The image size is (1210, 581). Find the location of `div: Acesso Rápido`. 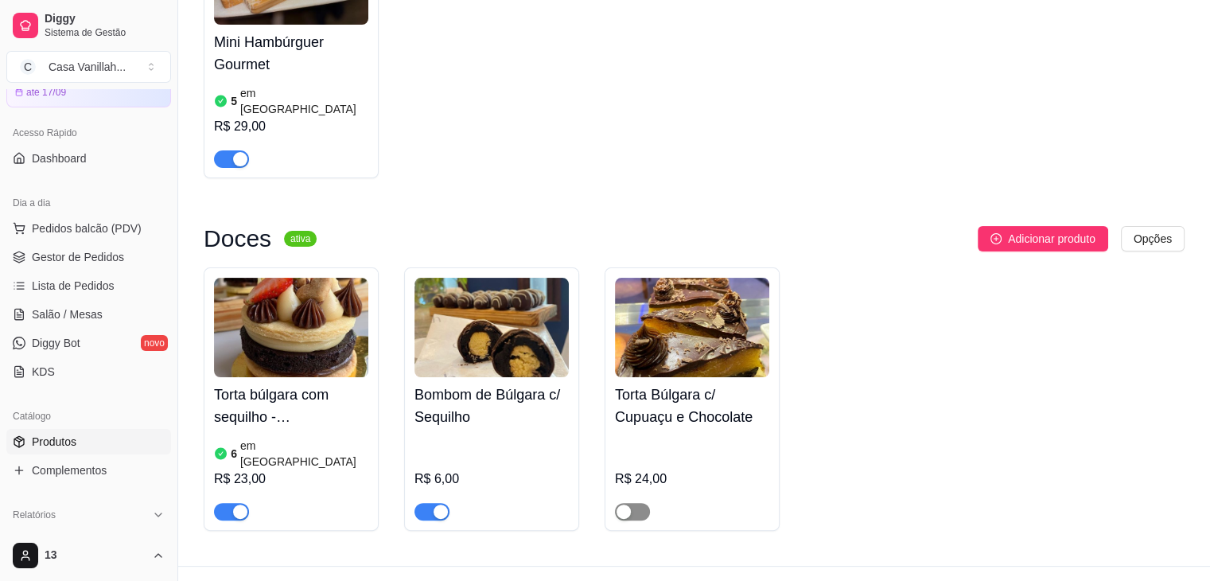

div: Acesso Rápido is located at coordinates (88, 133).